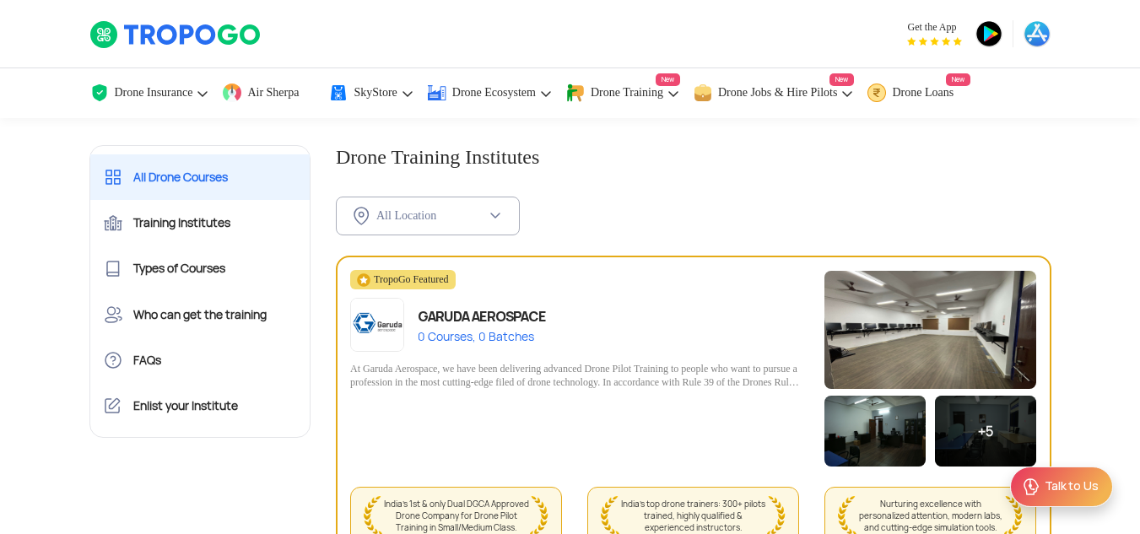 This screenshot has width=1140, height=534. I want to click on span: SkyStore, so click(375, 93).